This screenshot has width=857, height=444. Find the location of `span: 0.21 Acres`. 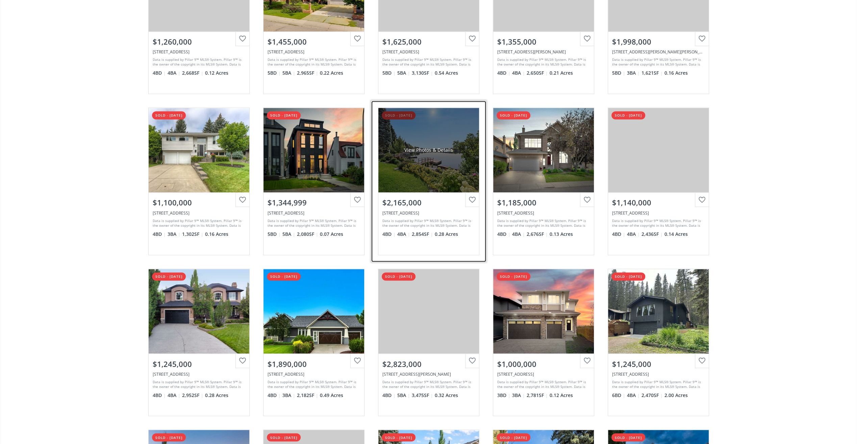

span: 0.21 Acres is located at coordinates (561, 73).